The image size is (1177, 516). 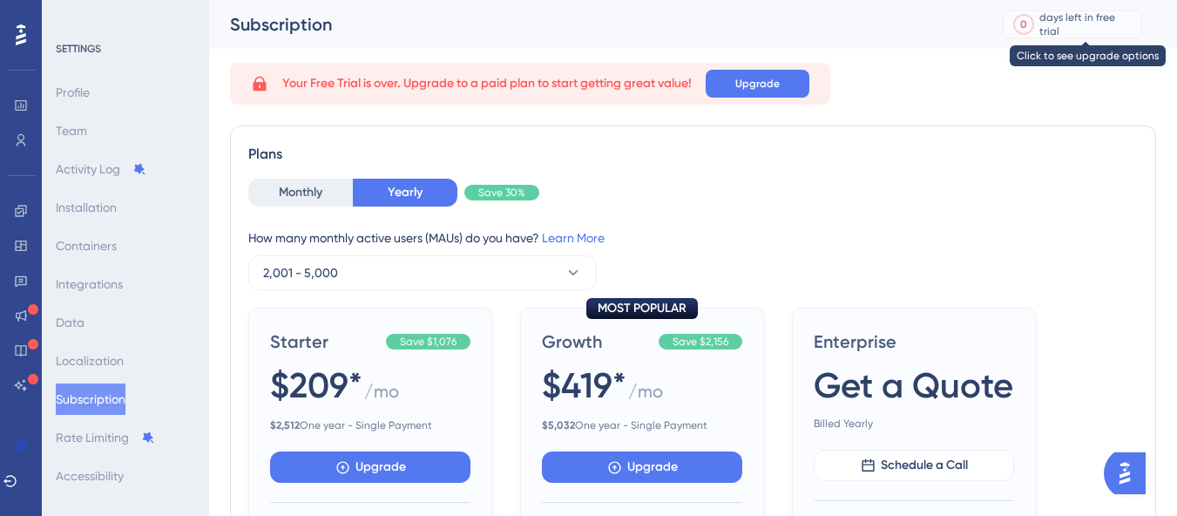 I want to click on button: Yearly, so click(x=405, y=193).